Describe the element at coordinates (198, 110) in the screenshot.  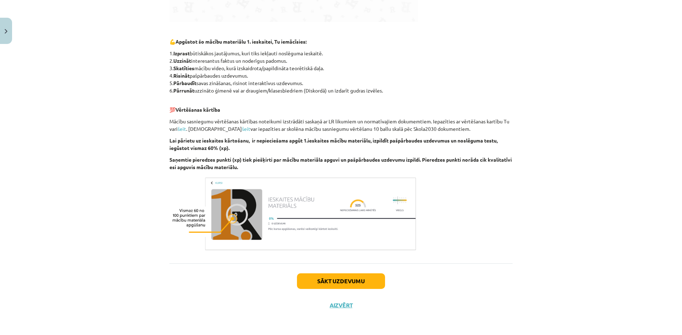
I see `b: Vērtēšanas kārtība` at that location.